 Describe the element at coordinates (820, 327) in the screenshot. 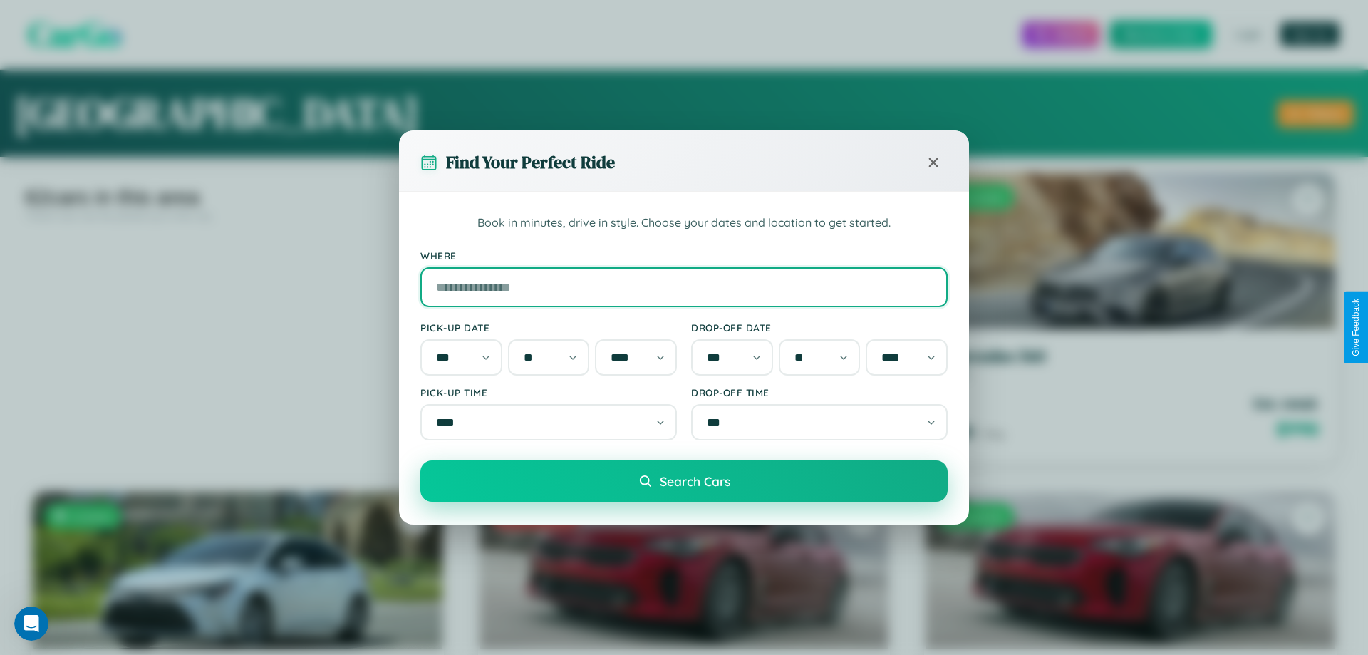

I see `label: Drop-off Date` at that location.